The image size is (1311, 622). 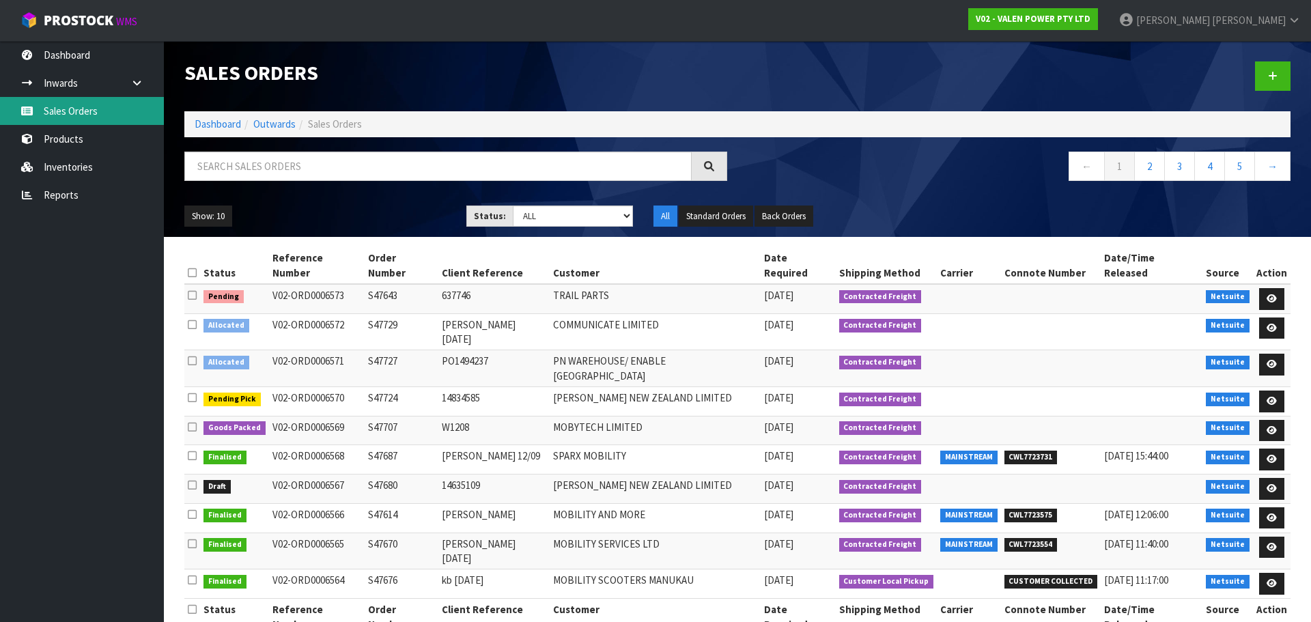 What do you see at coordinates (317, 298) in the screenshot?
I see `td: V02-ORD0006573` at bounding box center [317, 298].